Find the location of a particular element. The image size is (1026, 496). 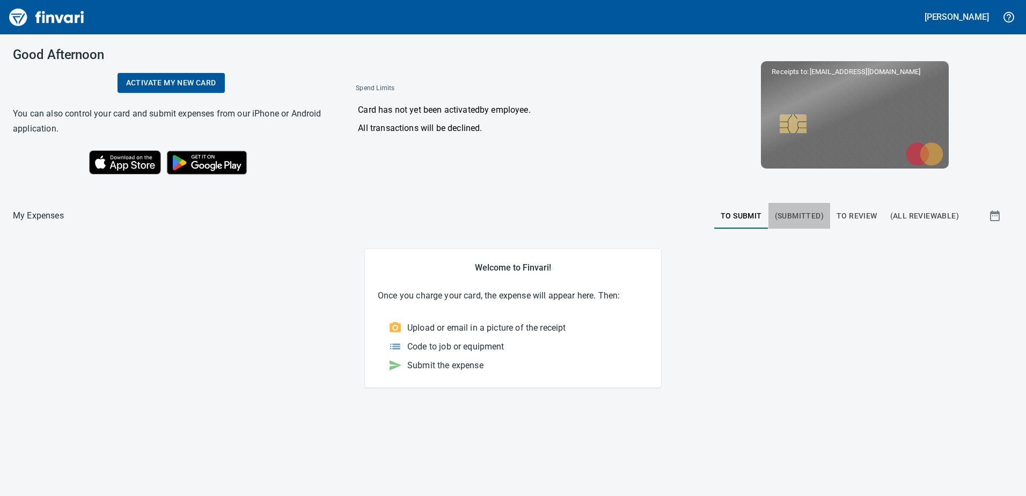

h3: Good Afternoon is located at coordinates (171, 55).